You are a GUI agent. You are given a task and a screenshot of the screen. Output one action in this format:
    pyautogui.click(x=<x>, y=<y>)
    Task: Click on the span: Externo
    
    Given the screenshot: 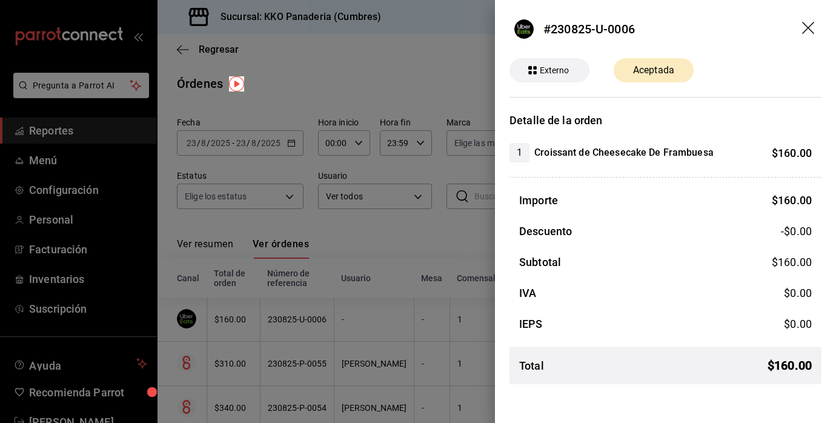 What is the action you would take?
    pyautogui.click(x=554, y=70)
    